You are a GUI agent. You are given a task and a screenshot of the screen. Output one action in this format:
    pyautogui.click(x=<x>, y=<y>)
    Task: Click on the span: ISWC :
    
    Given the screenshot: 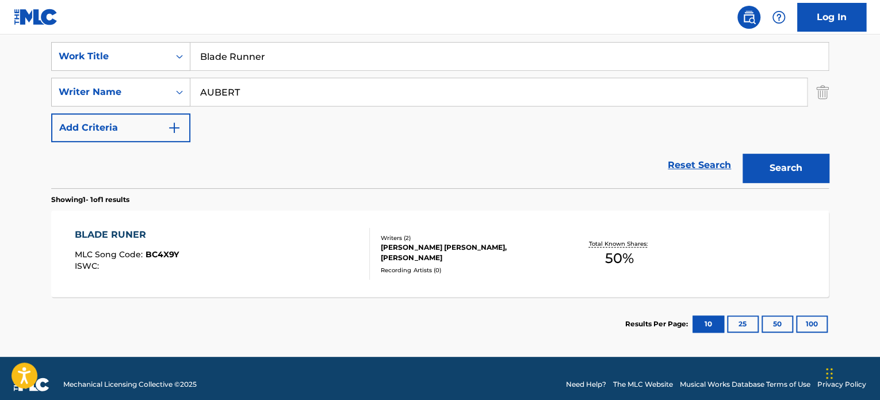 What is the action you would take?
    pyautogui.click(x=88, y=266)
    